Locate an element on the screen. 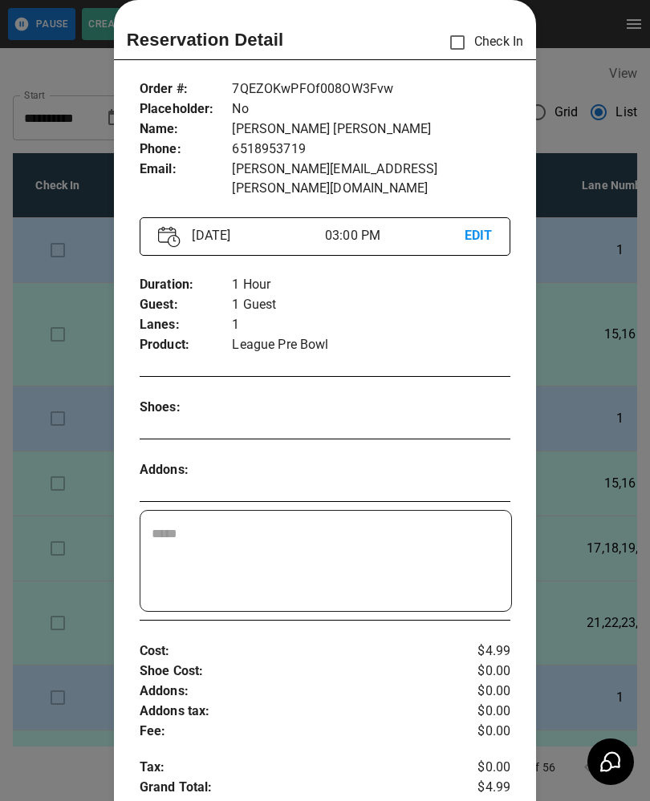 The height and width of the screenshot is (801, 650). p: League Pre Bowl is located at coordinates (371, 345).